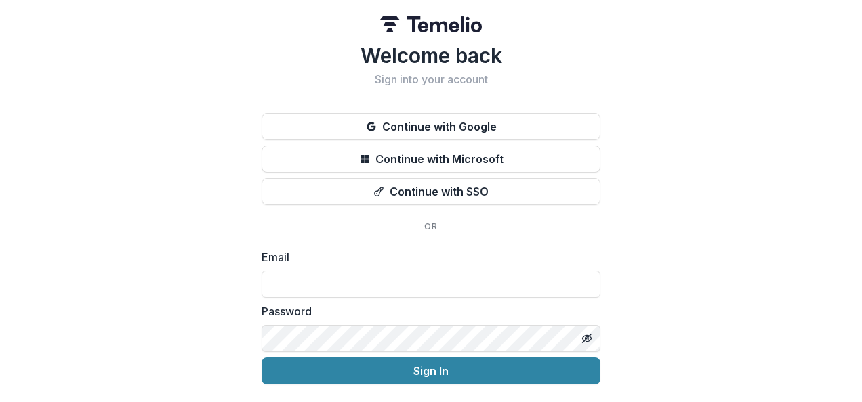  Describe the element at coordinates (431, 56) in the screenshot. I see `h1: Welcome back` at that location.